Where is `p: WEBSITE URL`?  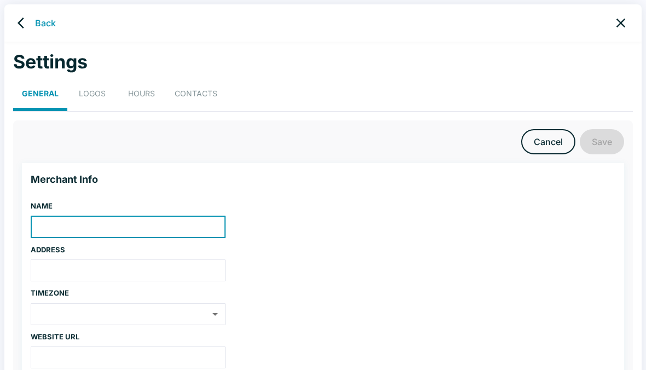
p: WEBSITE URL is located at coordinates (128, 337).